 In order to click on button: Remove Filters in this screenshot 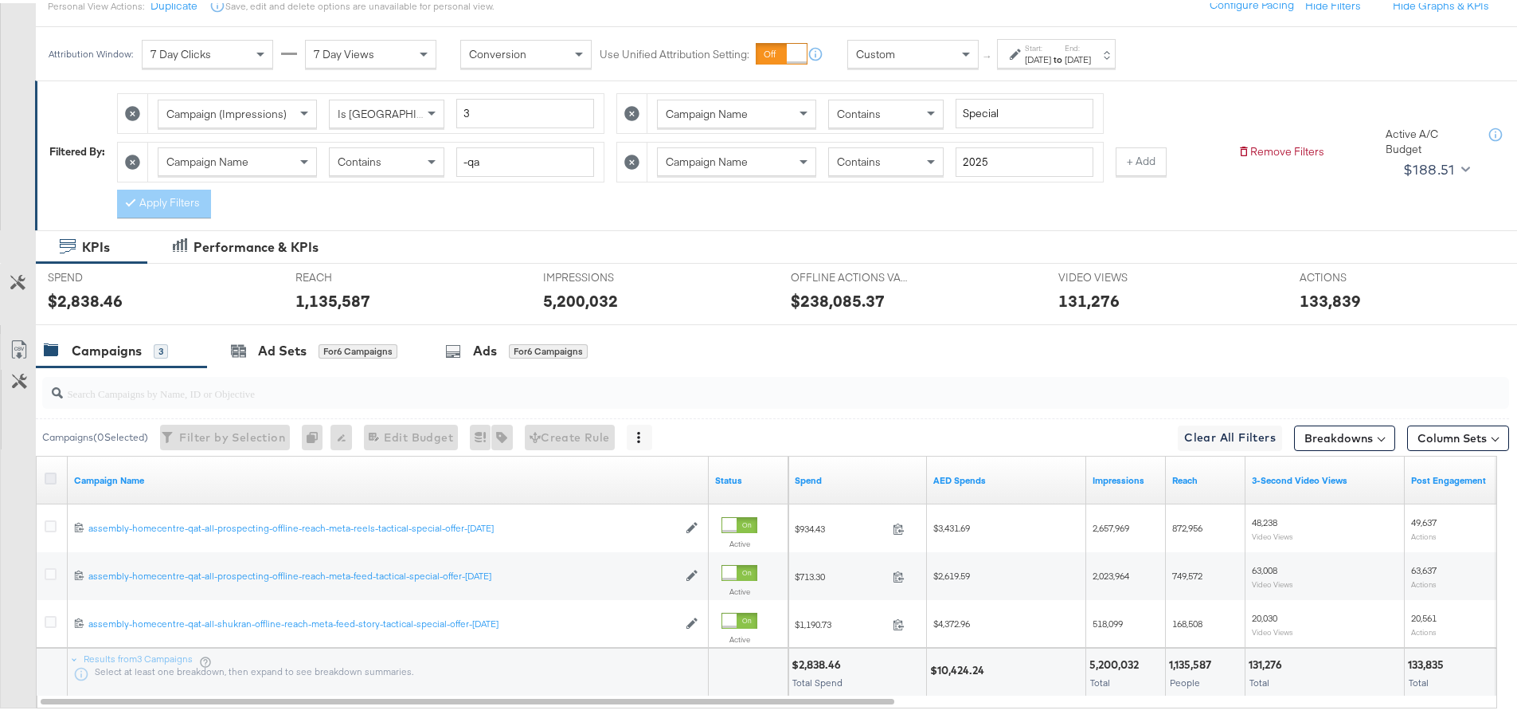, I will do `click(1281, 148)`.